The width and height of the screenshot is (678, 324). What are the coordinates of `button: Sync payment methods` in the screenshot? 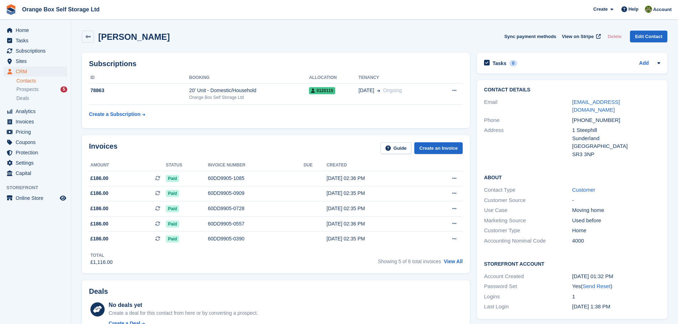 It's located at (530, 36).